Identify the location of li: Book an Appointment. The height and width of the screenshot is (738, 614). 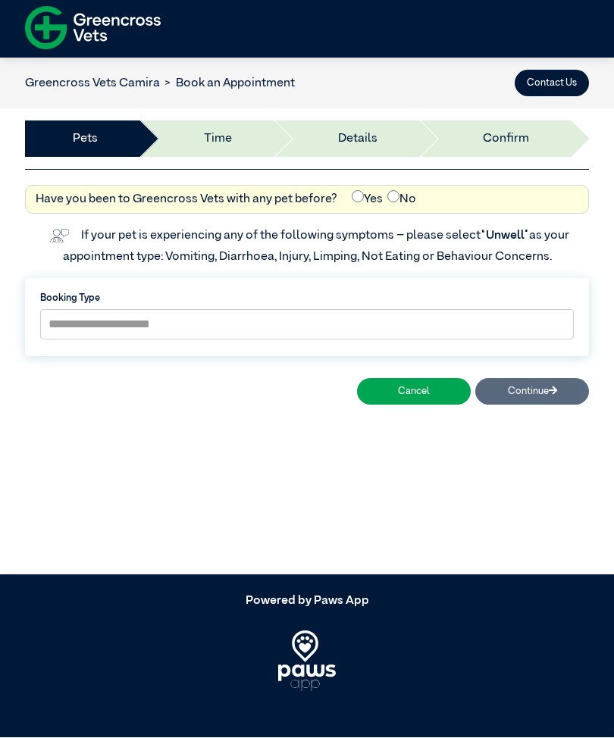
(227, 84).